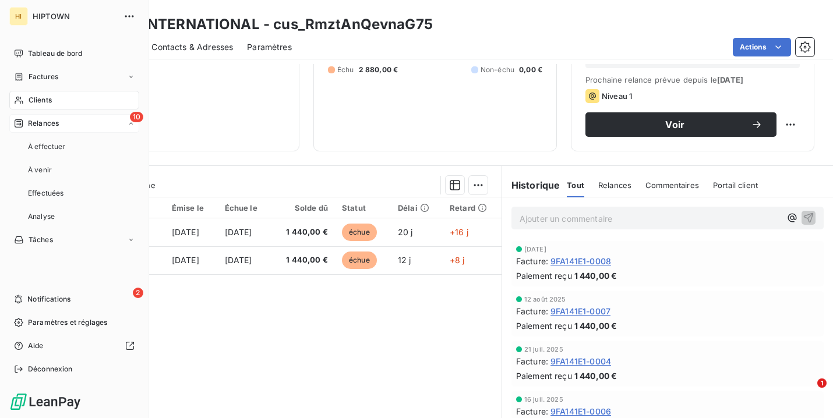 This screenshot has height=418, width=833. Describe the element at coordinates (68, 323) in the screenshot. I see `span: Paramètres et réglages` at that location.